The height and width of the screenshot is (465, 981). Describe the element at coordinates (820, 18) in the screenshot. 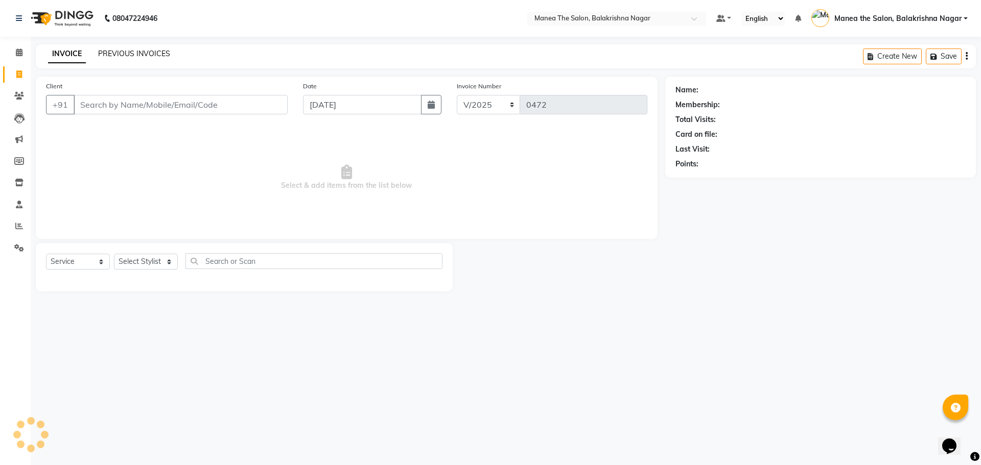

I see `img: Manea the Salon, Balakrishna Nagar` at that location.